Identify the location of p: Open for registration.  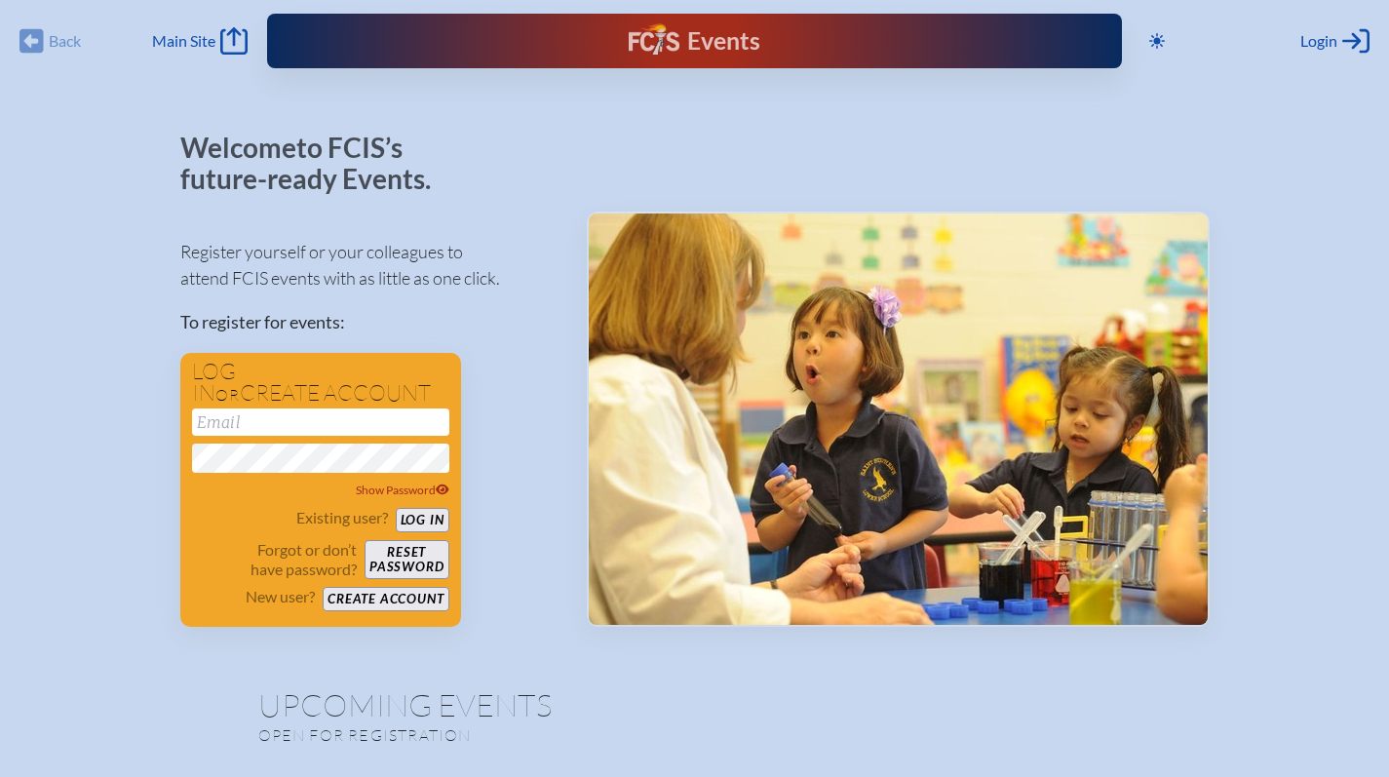
(515, 735).